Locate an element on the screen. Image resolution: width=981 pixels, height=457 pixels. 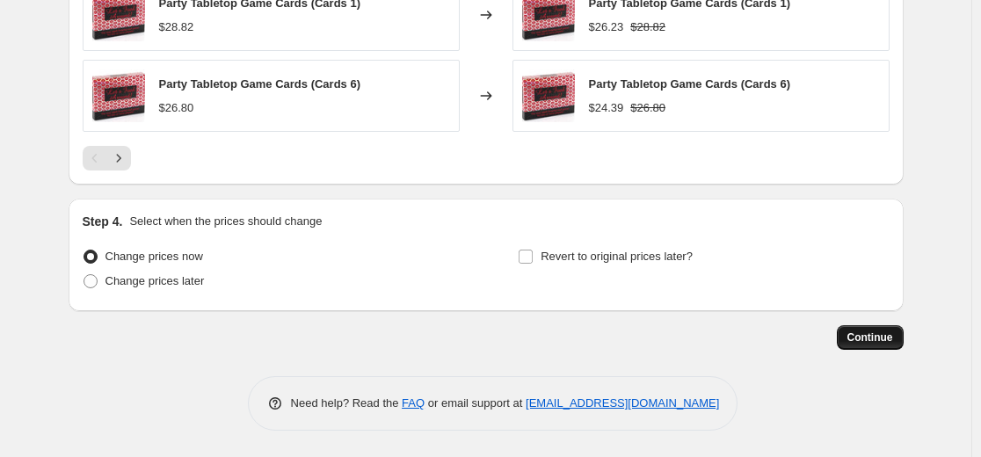
span: Continue is located at coordinates (870, 337).